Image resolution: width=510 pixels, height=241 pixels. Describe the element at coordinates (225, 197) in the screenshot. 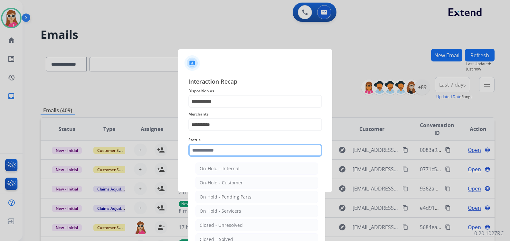

I see `div: On Hold - Pending Parts` at that location.